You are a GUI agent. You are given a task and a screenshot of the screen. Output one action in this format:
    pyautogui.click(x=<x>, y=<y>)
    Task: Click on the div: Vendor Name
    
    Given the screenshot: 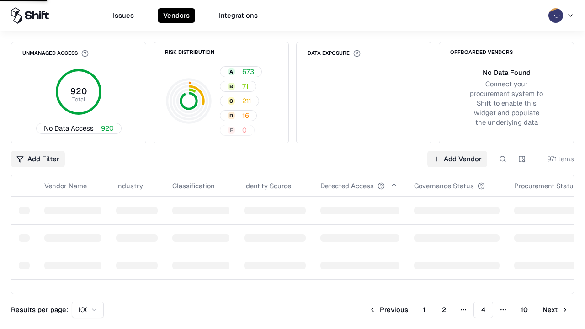 What is the action you would take?
    pyautogui.click(x=65, y=186)
    